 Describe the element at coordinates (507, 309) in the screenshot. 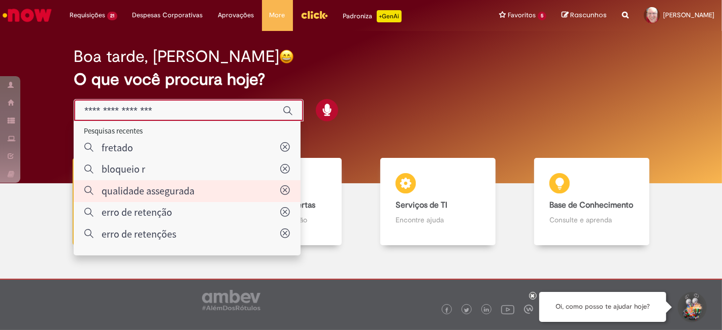

I see `img: logo_footer_youtube.png` at that location.